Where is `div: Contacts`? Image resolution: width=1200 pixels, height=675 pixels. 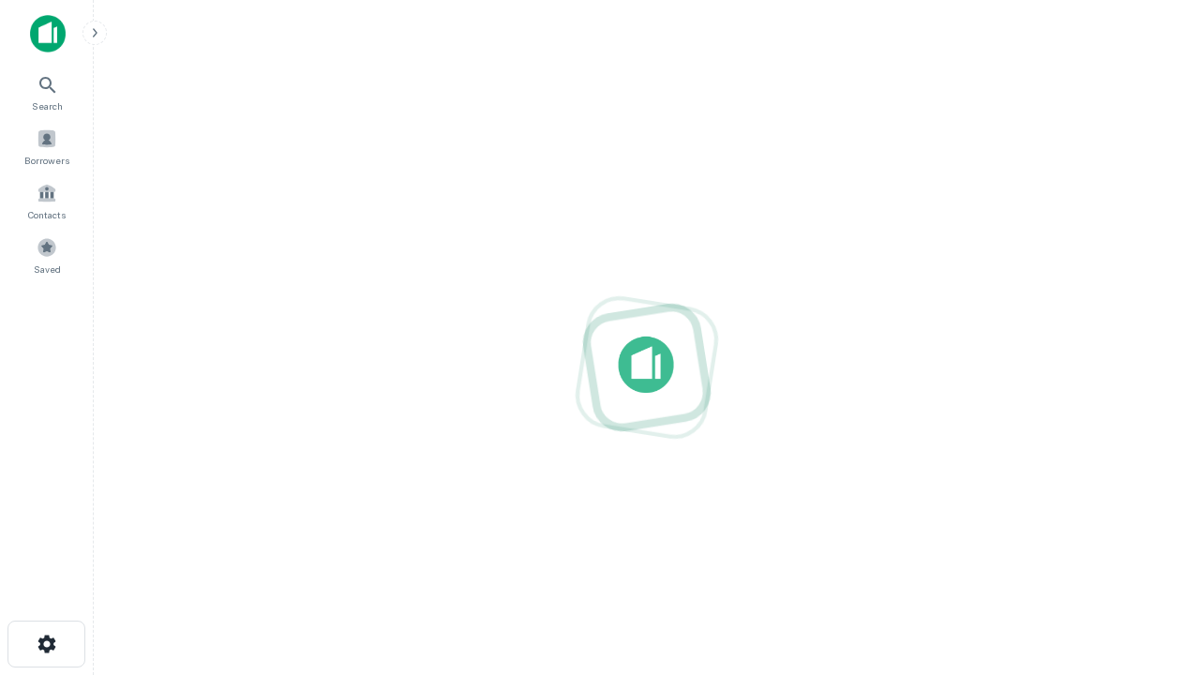
div: Contacts is located at coordinates (47, 201).